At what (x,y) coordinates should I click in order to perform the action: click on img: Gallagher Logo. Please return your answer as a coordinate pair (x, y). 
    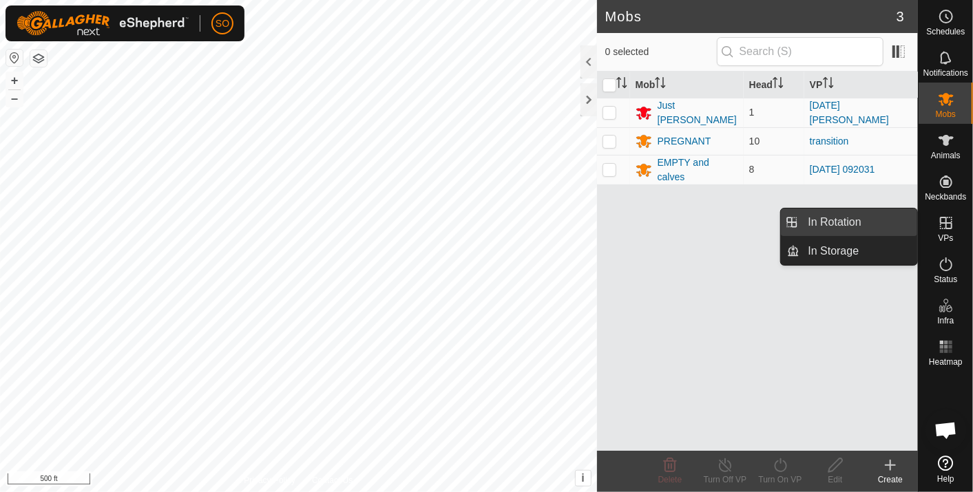
    Looking at the image, I should click on (103, 23).